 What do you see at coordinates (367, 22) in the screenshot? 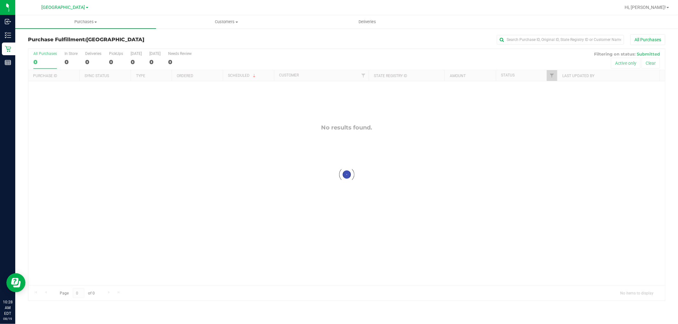
I see `span: Deliveries` at bounding box center [367, 22].